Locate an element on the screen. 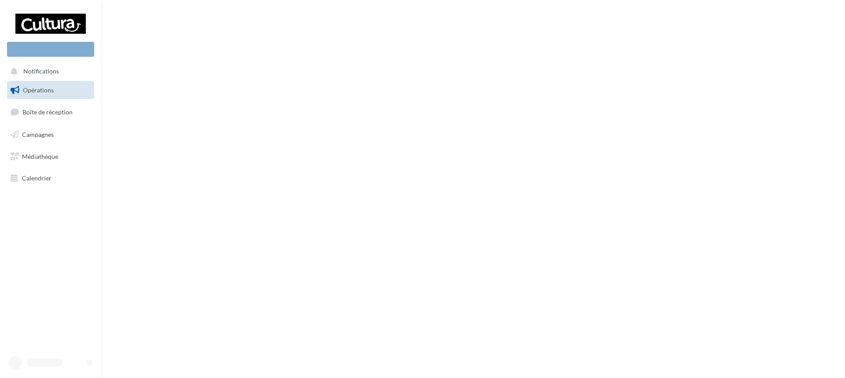 Image resolution: width=845 pixels, height=378 pixels. span: Médiathèque is located at coordinates (40, 156).